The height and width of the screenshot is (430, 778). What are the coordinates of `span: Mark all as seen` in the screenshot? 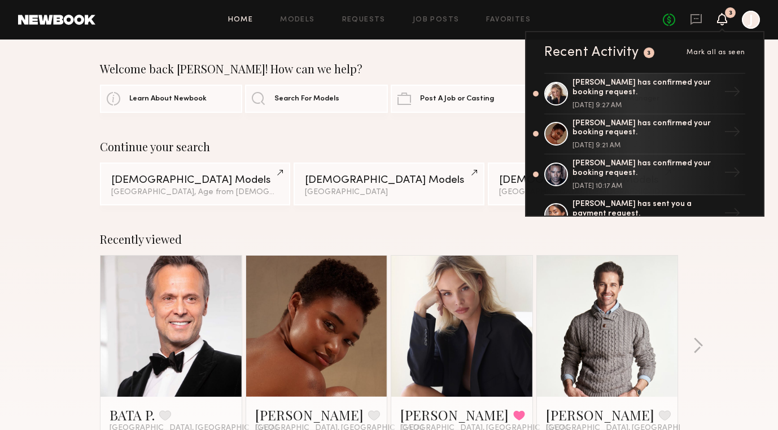 It's located at (716, 53).